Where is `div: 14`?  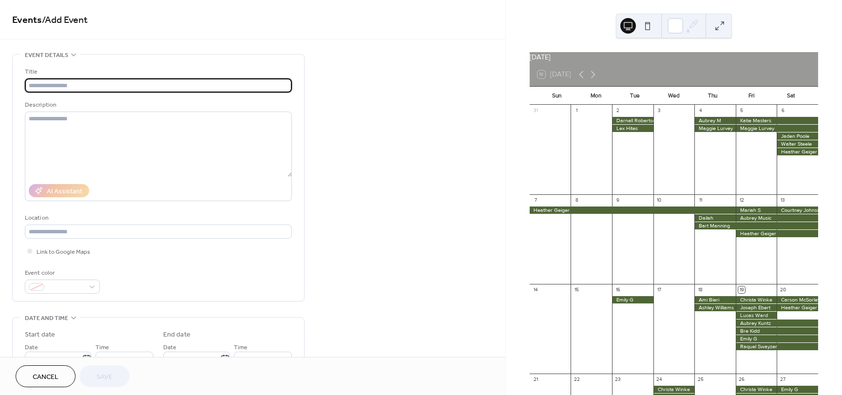
div: 14 is located at coordinates (535, 290).